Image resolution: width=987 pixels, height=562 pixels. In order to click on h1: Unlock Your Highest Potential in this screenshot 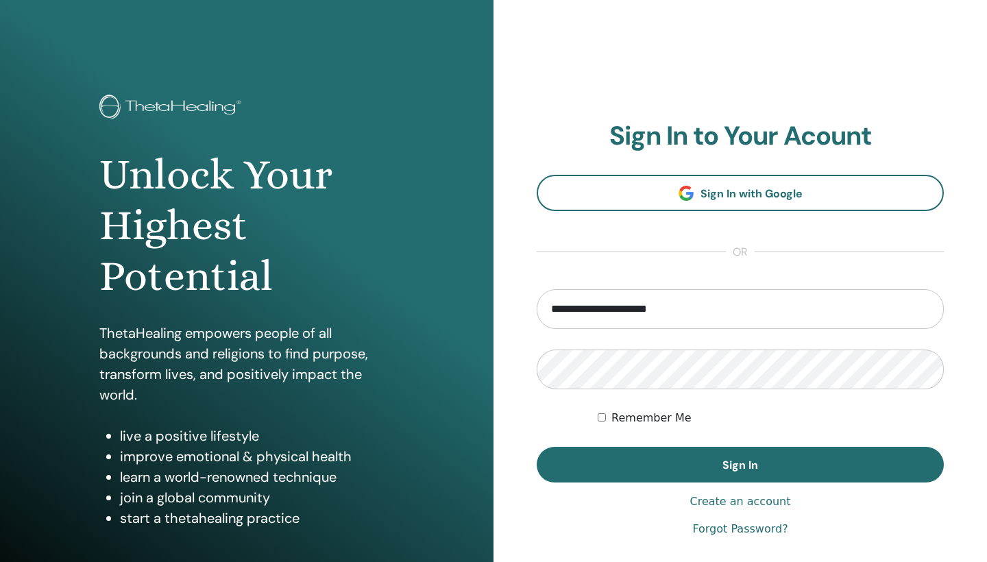, I will do `click(247, 225)`.